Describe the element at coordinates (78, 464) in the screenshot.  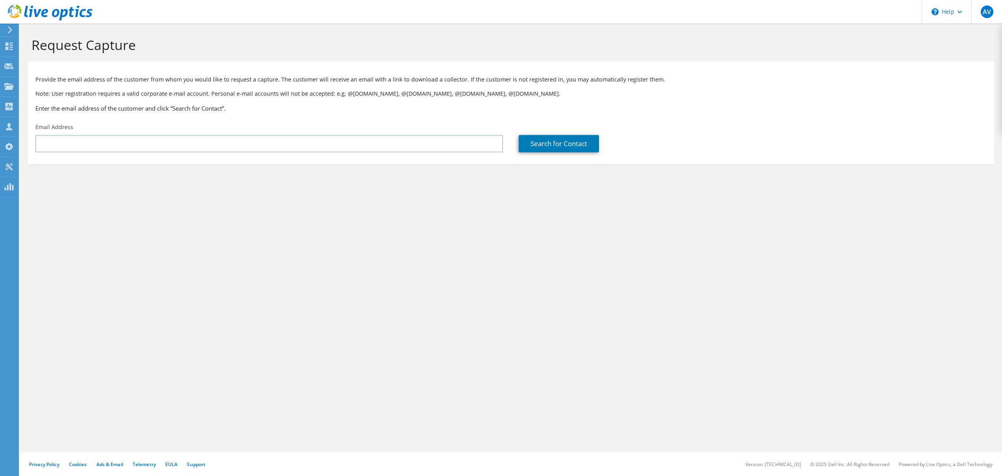
I see `a: Cookies` at that location.